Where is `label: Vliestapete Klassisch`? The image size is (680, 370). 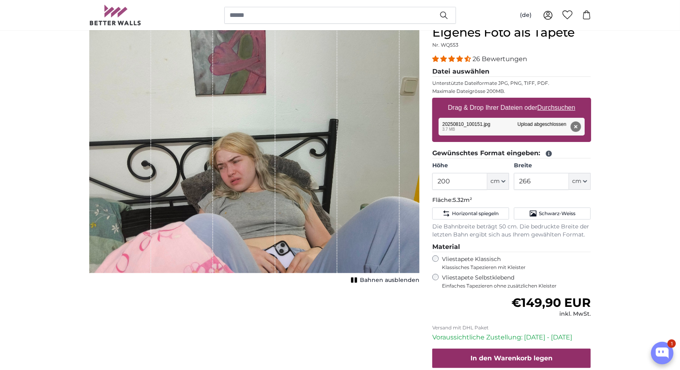 label: Vliestapete Klassisch is located at coordinates (513, 263).